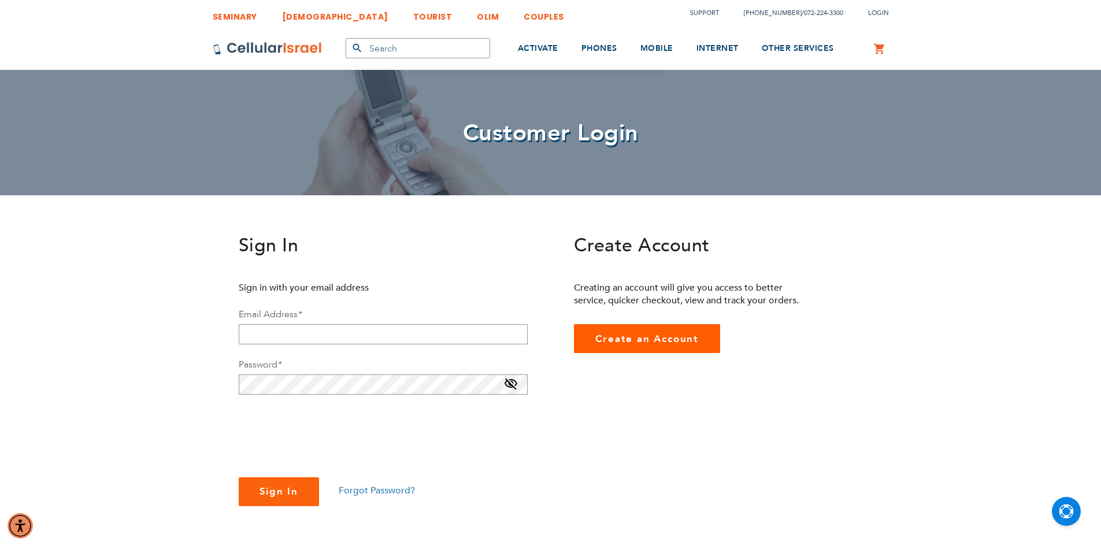  What do you see at coordinates (798, 49) in the screenshot?
I see `a: OTHER SERVICES` at bounding box center [798, 49].